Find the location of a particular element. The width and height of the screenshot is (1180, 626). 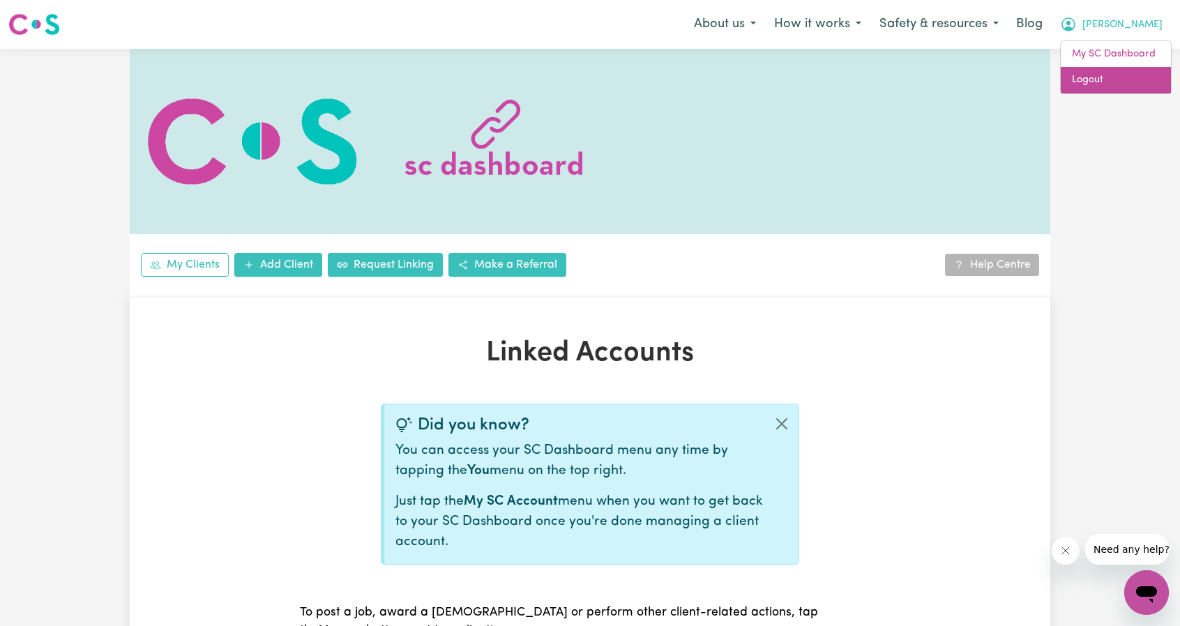

button: About us is located at coordinates (724, 24).